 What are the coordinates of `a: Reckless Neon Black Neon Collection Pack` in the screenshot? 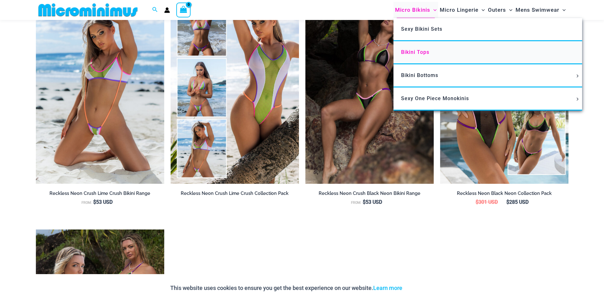 It's located at (504, 195).